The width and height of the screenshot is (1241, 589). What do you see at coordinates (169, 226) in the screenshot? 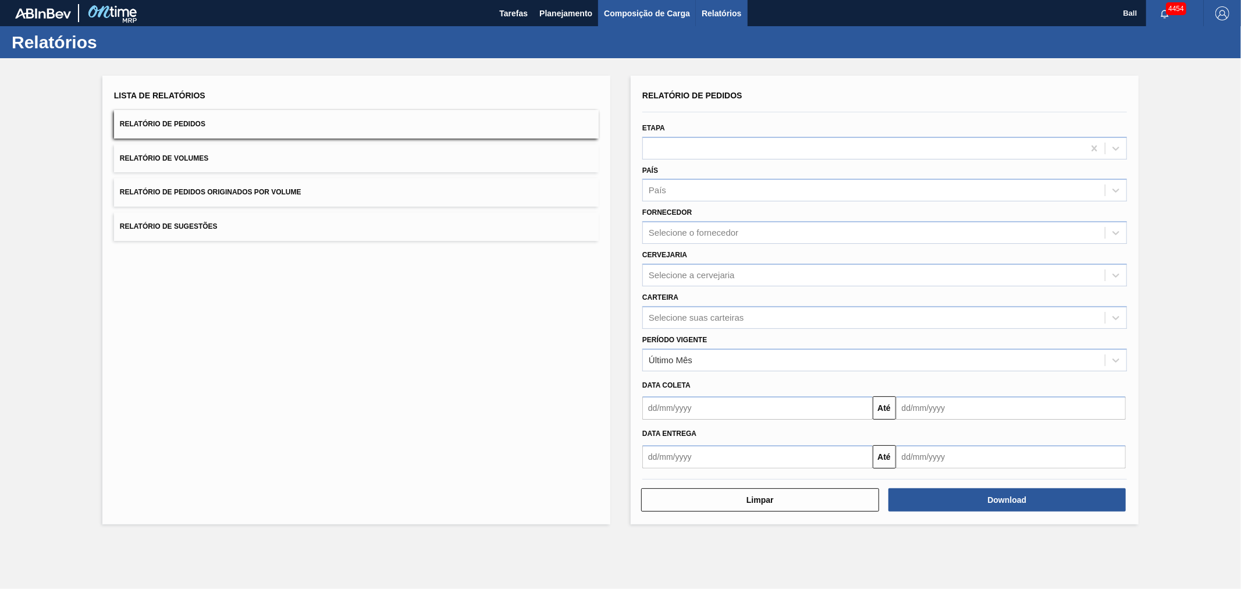
I see `span: Relatório de Sugestões` at bounding box center [169, 226].